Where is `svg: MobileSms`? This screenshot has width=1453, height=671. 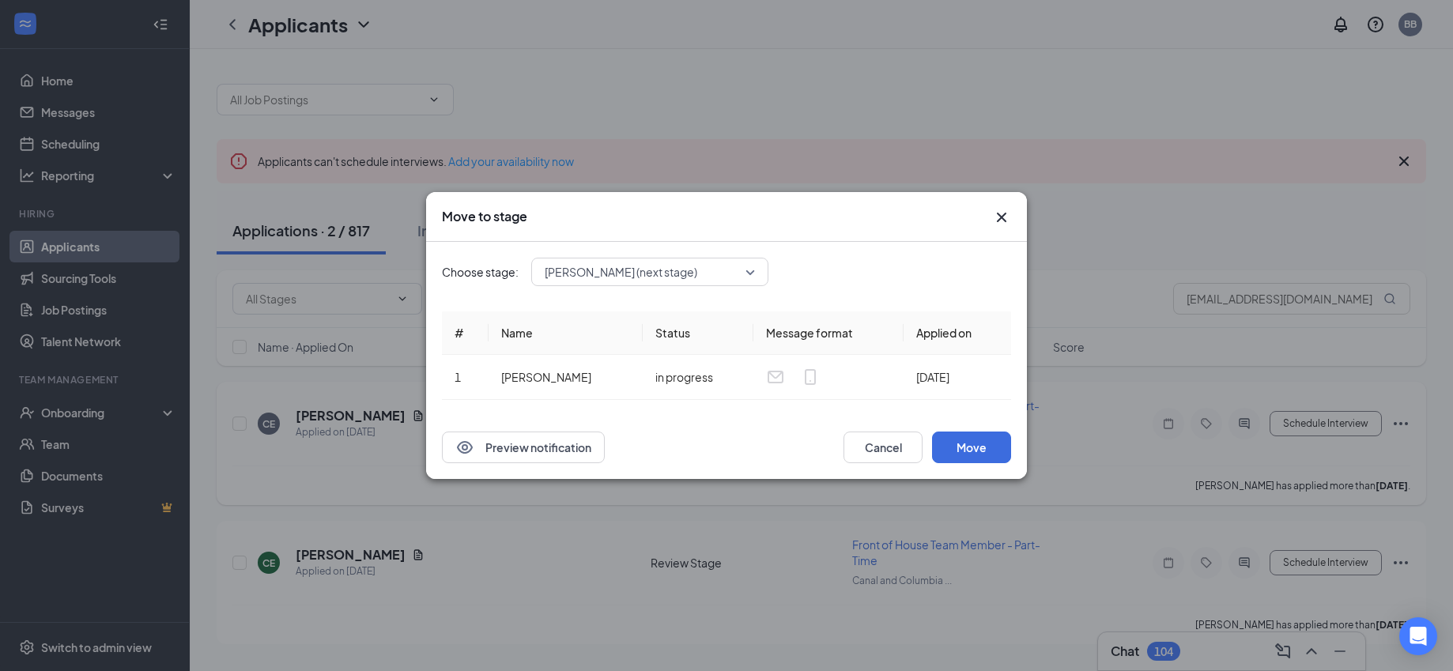 svg: MobileSms is located at coordinates (810, 377).